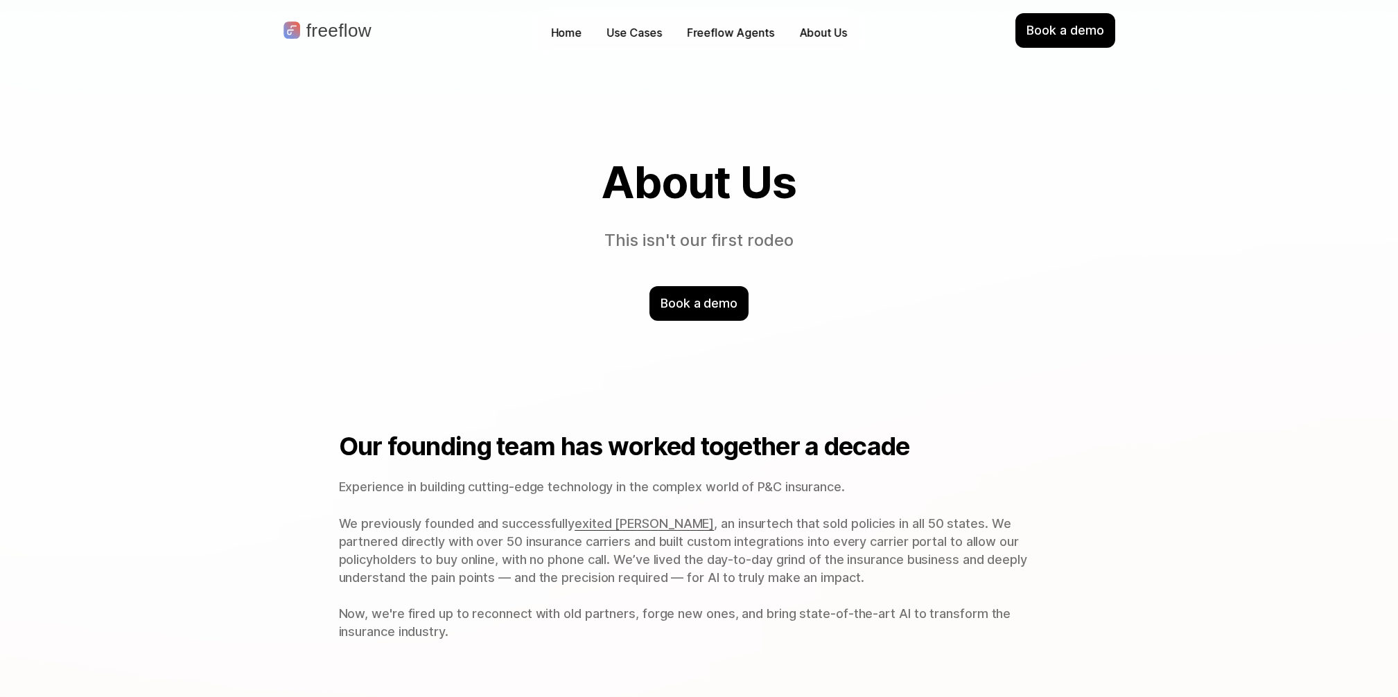 This screenshot has height=697, width=1398. Describe the element at coordinates (685, 578) in the screenshot. I see `span: , an insurtech that sold policies in all 50 states. We partnered directly with over 50 insurance ...` at that location.